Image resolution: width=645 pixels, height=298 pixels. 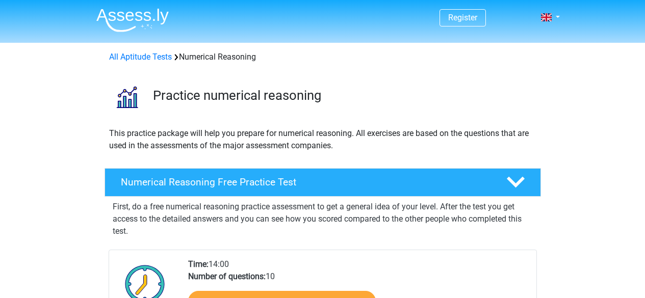 What do you see at coordinates (140, 57) in the screenshot?
I see `a: All Aptitude Tests` at bounding box center [140, 57].